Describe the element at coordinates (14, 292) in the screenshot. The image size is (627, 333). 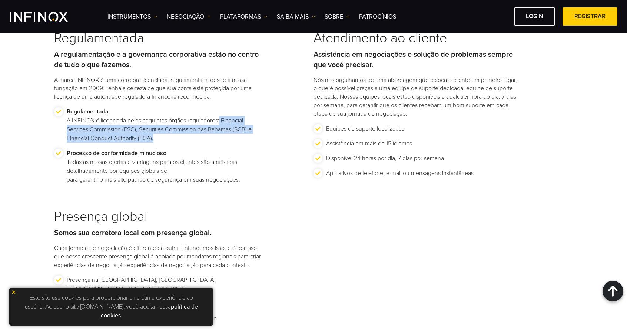
I see `img: yellow close icon` at that location.